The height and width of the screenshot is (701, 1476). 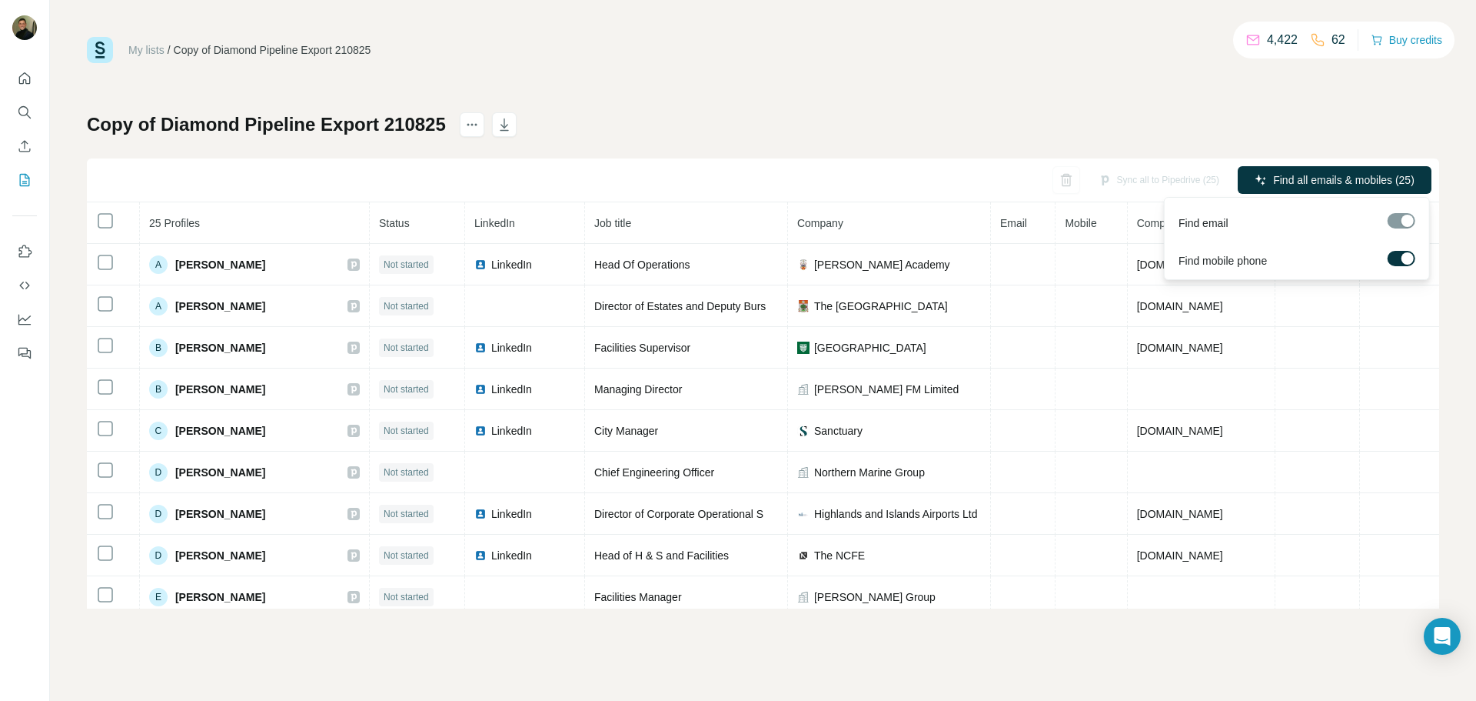 I want to click on span: Sanctuary, so click(x=838, y=431).